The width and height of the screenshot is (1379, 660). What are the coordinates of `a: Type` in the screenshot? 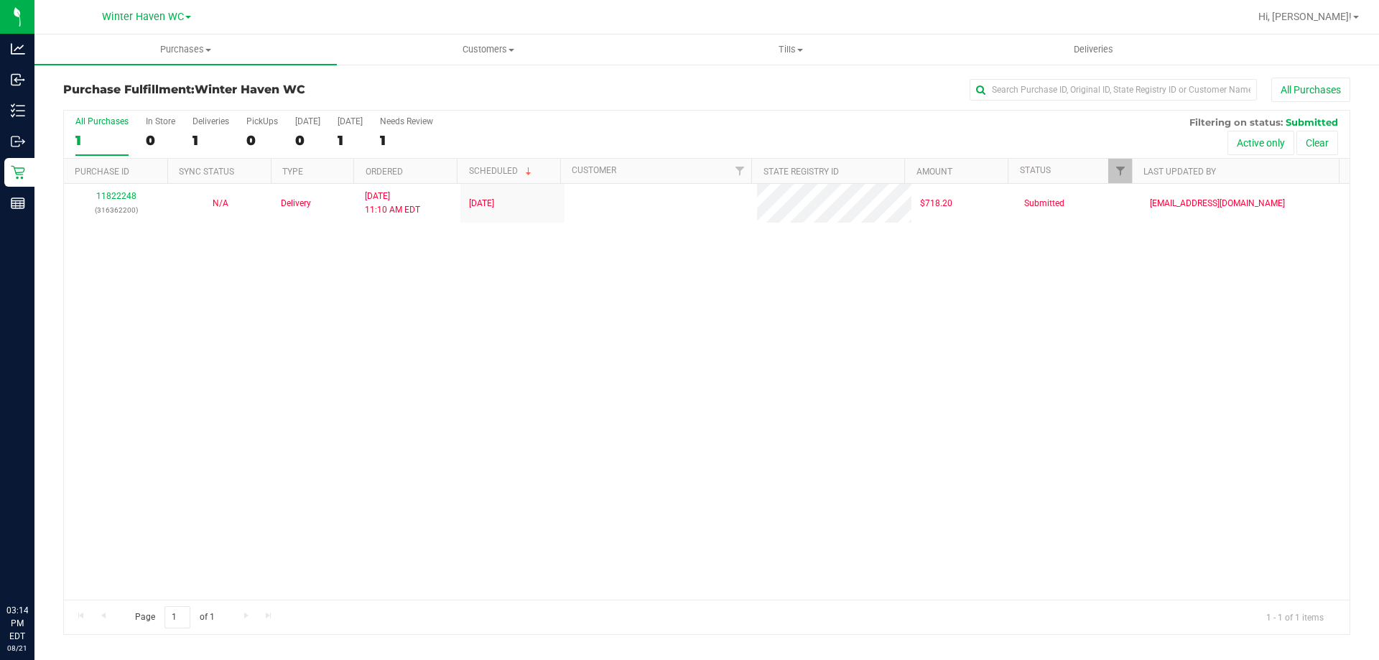 It's located at (292, 172).